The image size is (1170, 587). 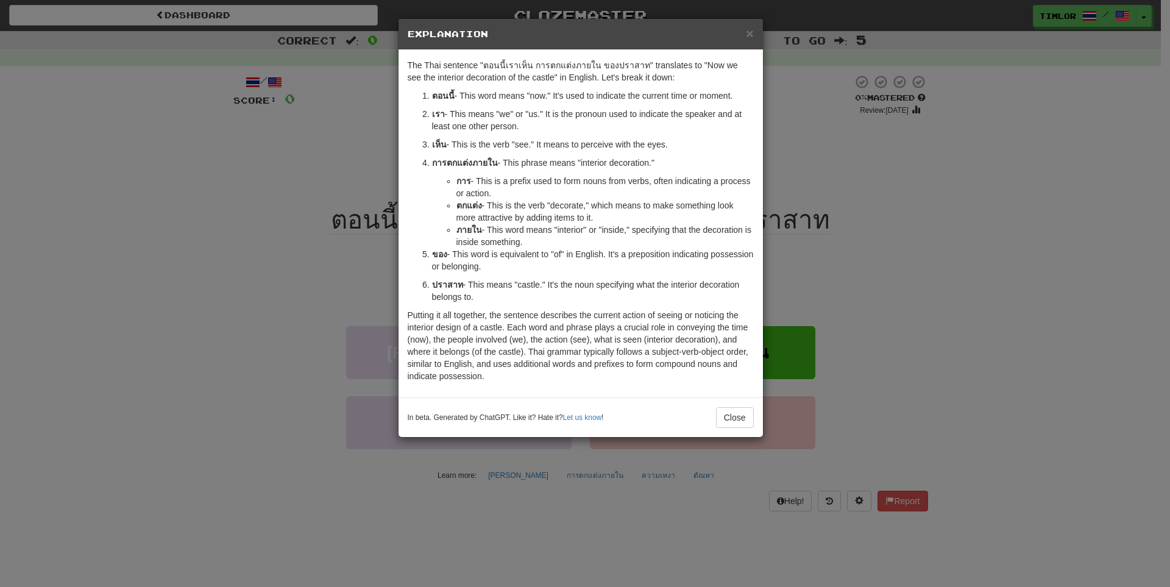 What do you see at coordinates (605, 236) in the screenshot?
I see `li: - This word means "interior" or "inside," specifying that the decoration is inside something.` at bounding box center [605, 236].